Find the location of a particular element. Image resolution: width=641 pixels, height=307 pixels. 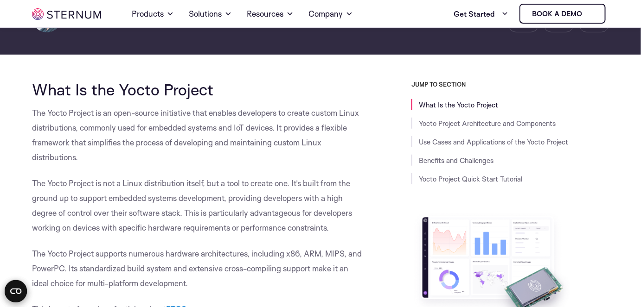

p: The Yocto Project supports numerous hardware architectures, including x86, ARM, MIPS, and PowerPC... is located at coordinates (197, 269).